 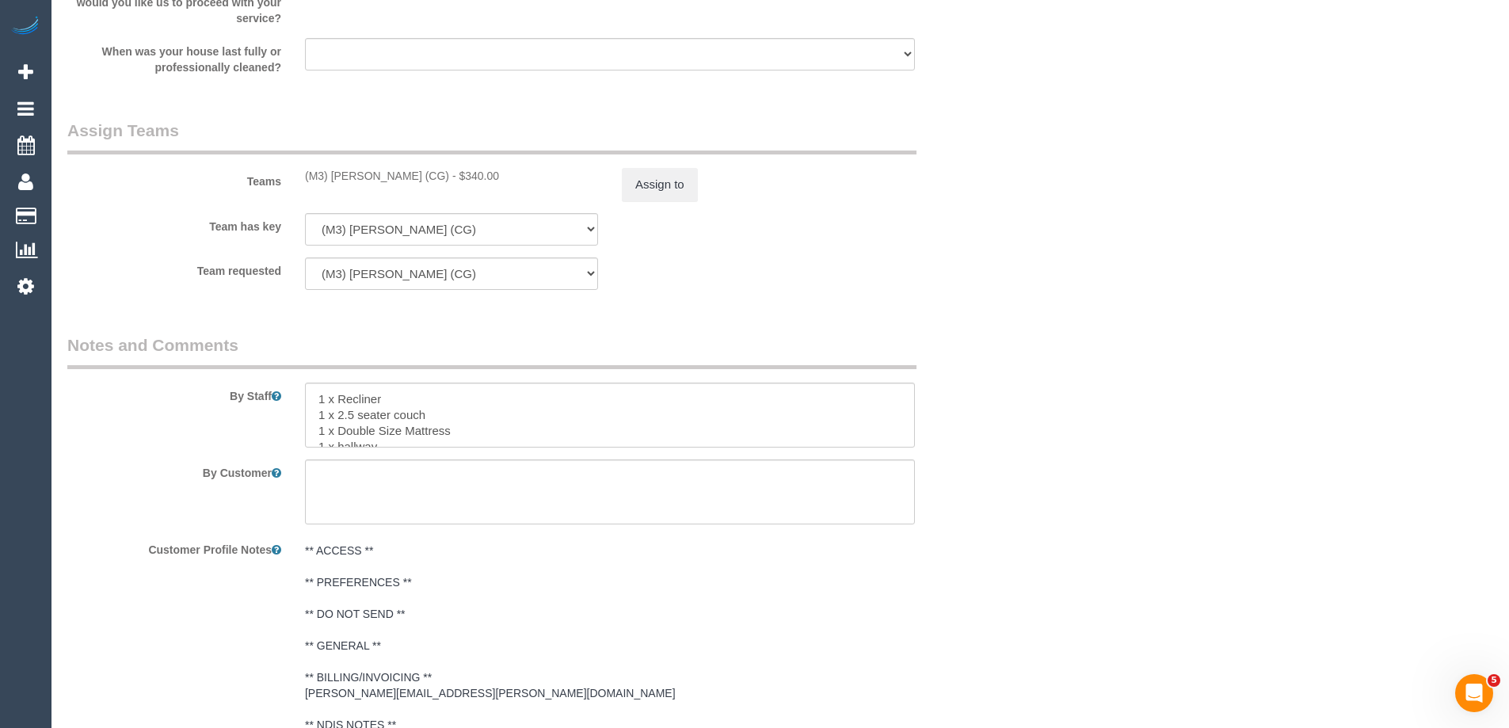 I want to click on legend: Notes and Comments, so click(x=492, y=351).